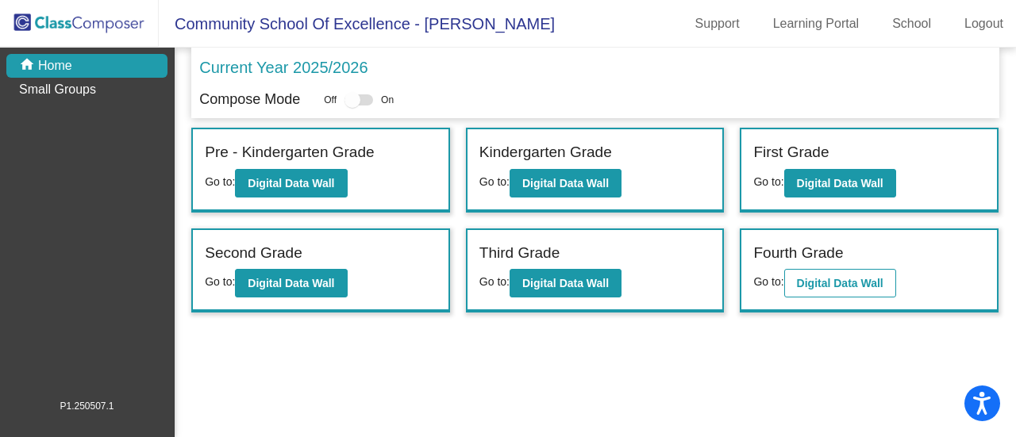 Image resolution: width=1016 pixels, height=437 pixels. Describe the element at coordinates (387, 100) in the screenshot. I see `span: On` at that location.